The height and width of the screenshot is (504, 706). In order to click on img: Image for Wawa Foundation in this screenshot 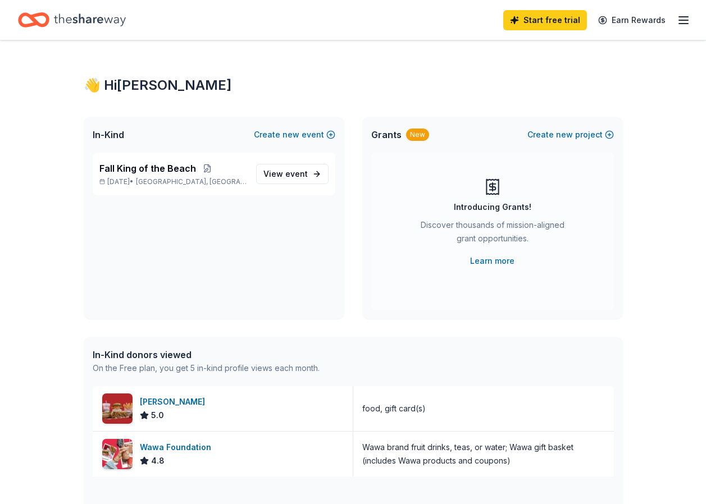, I will do `click(117, 454)`.